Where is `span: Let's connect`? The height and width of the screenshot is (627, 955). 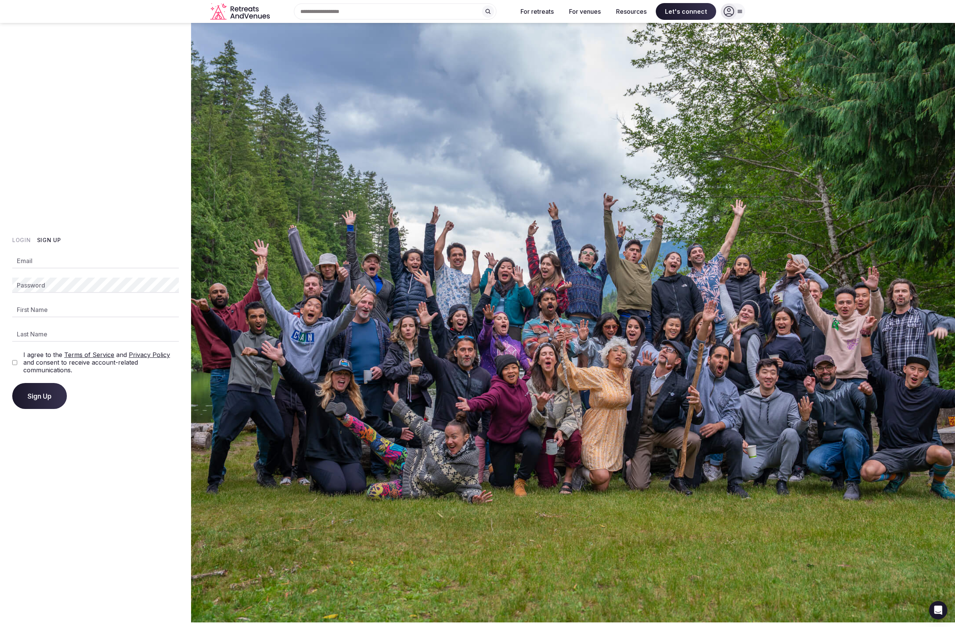 span: Let's connect is located at coordinates (686, 11).